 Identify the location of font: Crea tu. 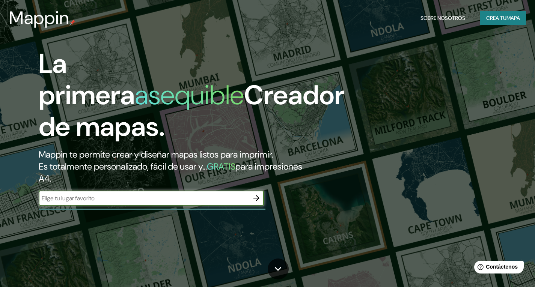
(496, 18).